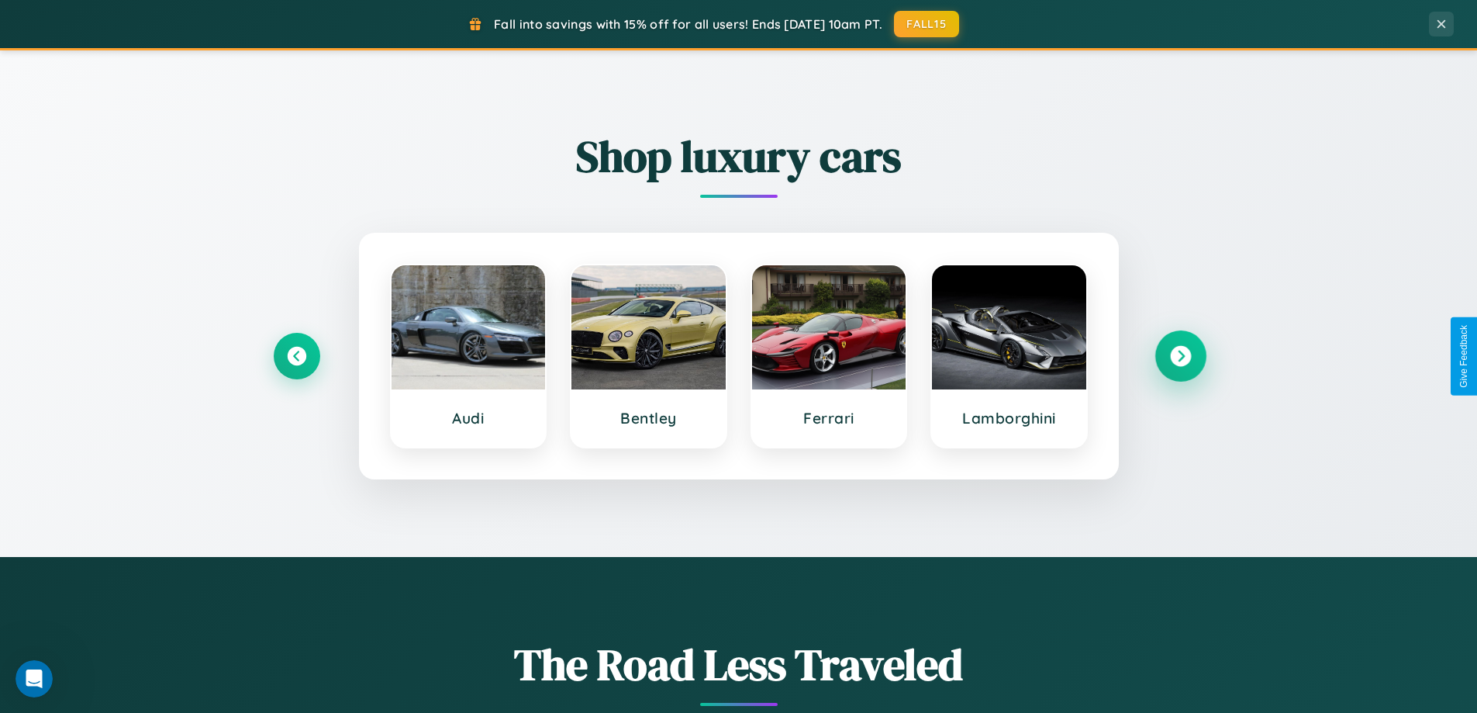  What do you see at coordinates (927, 24) in the screenshot?
I see `button: FALL15` at bounding box center [927, 24].